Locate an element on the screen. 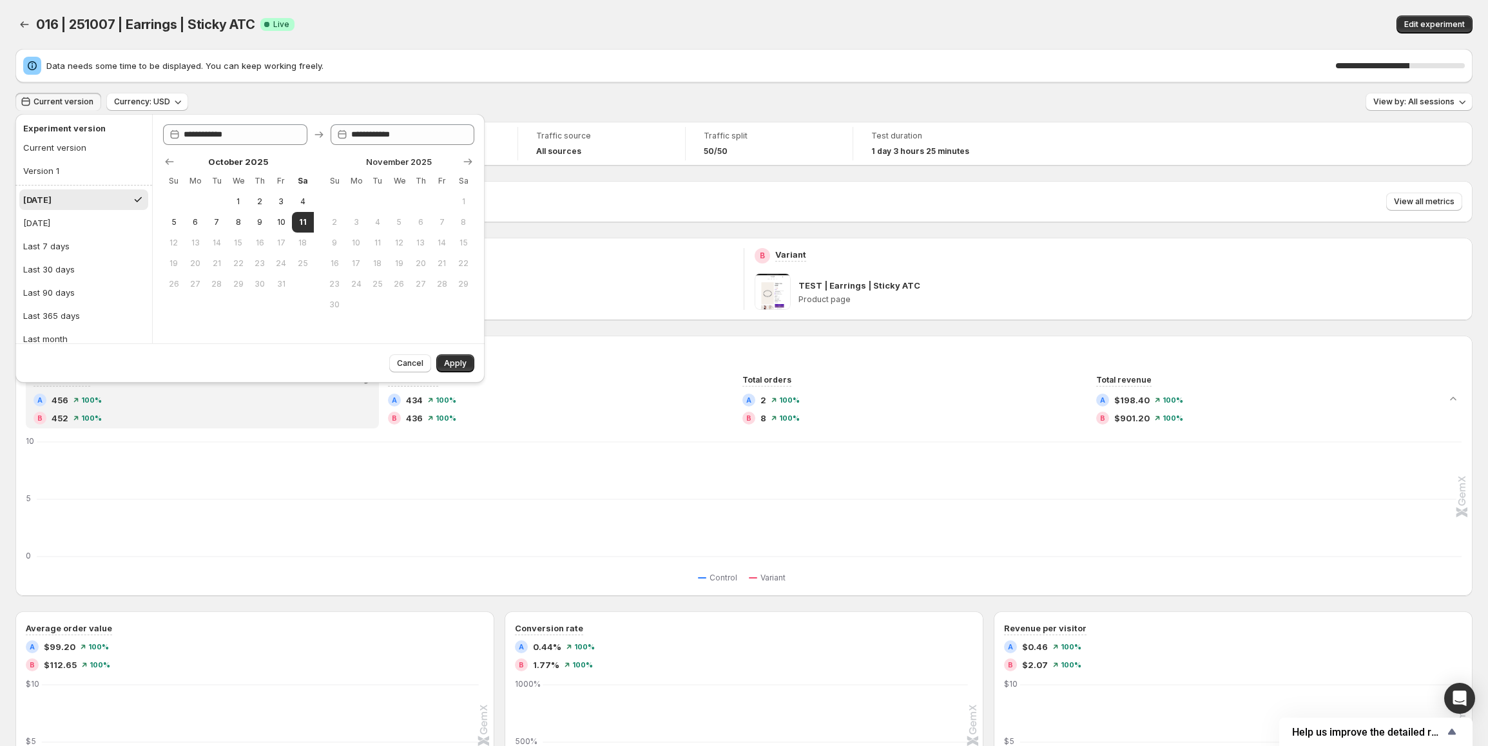 The height and width of the screenshot is (746, 1488). button: Monday October 6 2025 is located at coordinates (195, 222).